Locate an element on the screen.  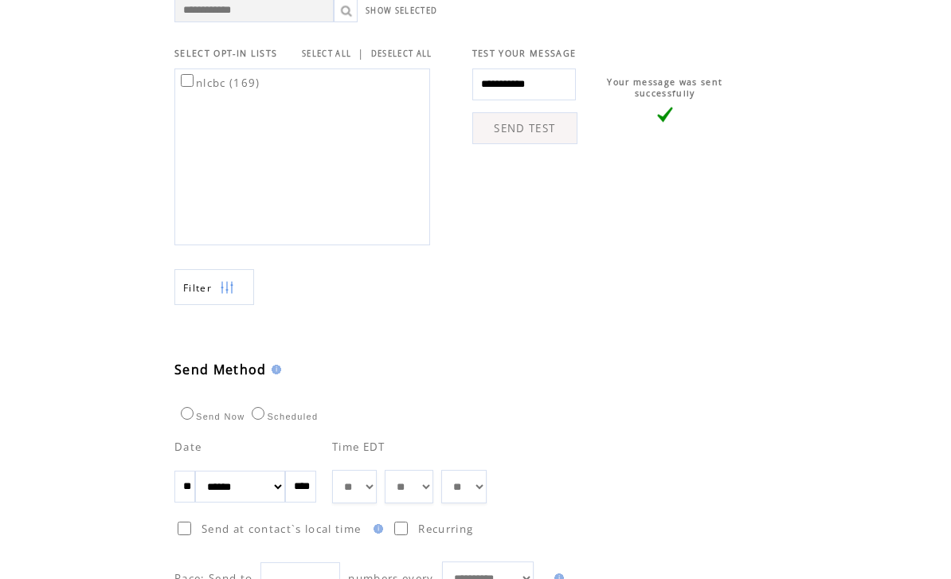
a: SEND TEST is located at coordinates (525, 128).